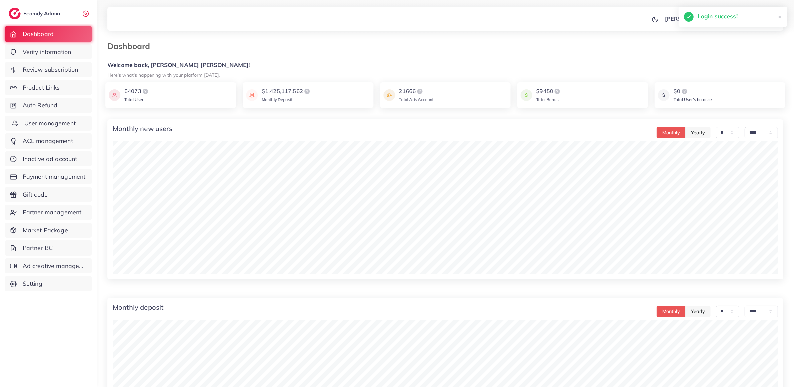 The image size is (794, 387). What do you see at coordinates (48, 52) in the screenshot?
I see `a: Verify information` at bounding box center [48, 52].